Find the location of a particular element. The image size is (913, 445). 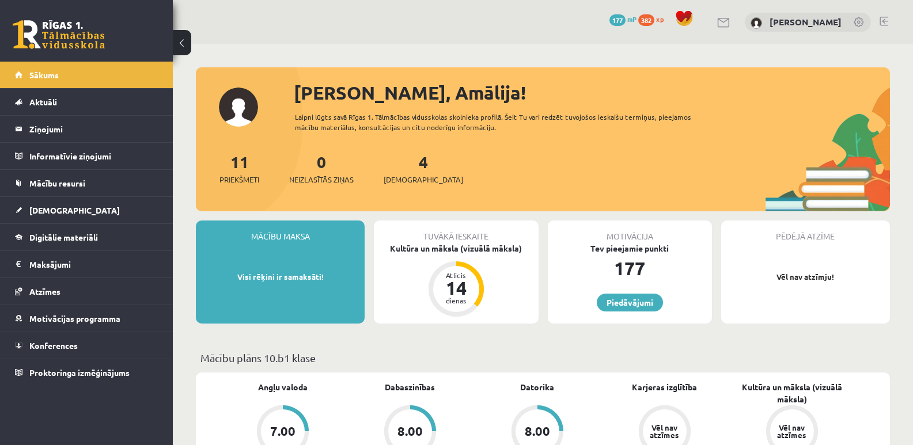

a: Angļu valoda is located at coordinates (283, 387).